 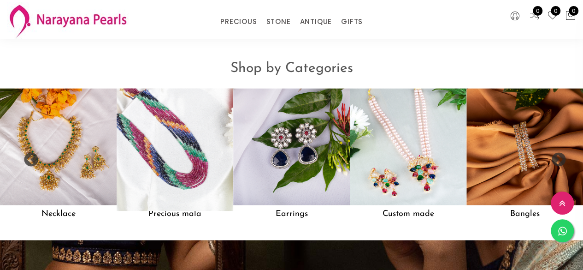 I want to click on h5: Earrings, so click(x=291, y=214).